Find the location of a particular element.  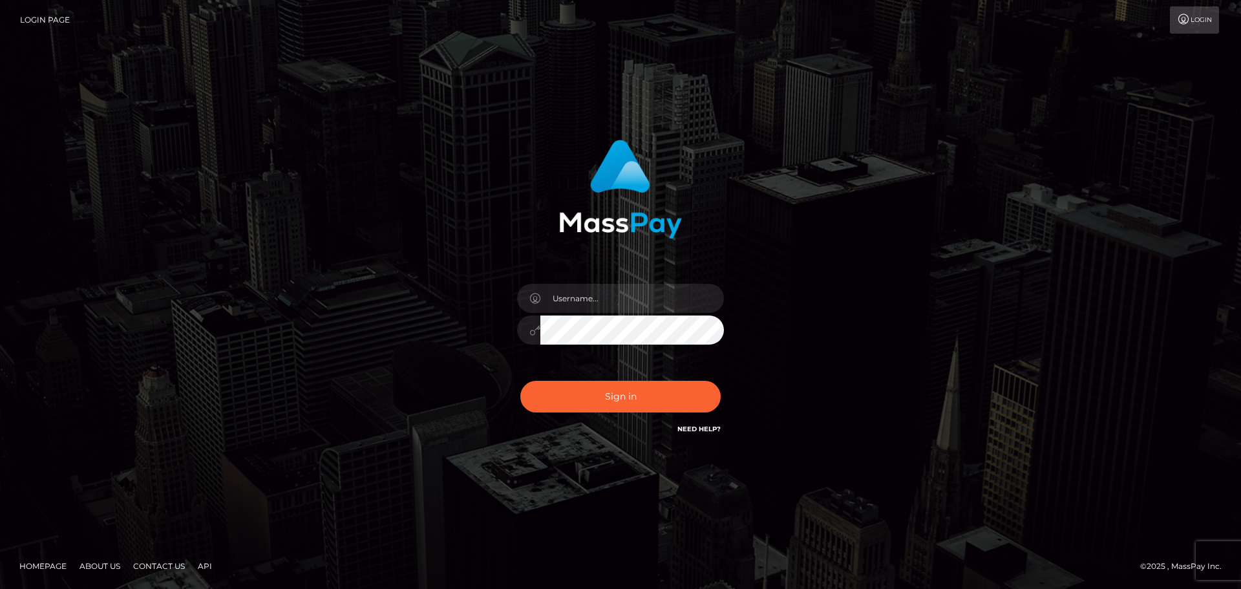

div: © 2025 , MassPay Inc. is located at coordinates (1185, 566).